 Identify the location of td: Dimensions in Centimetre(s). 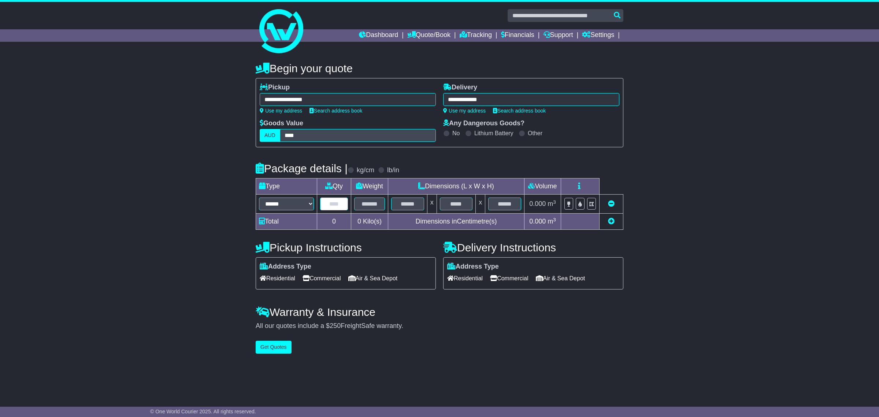
(456, 222).